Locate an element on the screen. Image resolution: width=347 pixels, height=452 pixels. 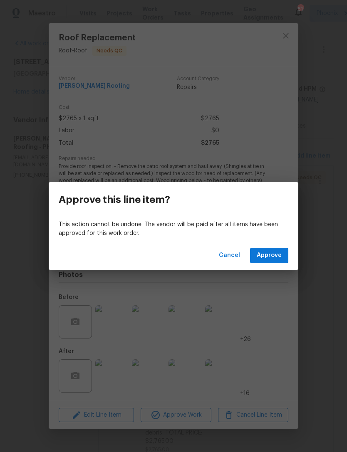
button: Cancel is located at coordinates (229, 255).